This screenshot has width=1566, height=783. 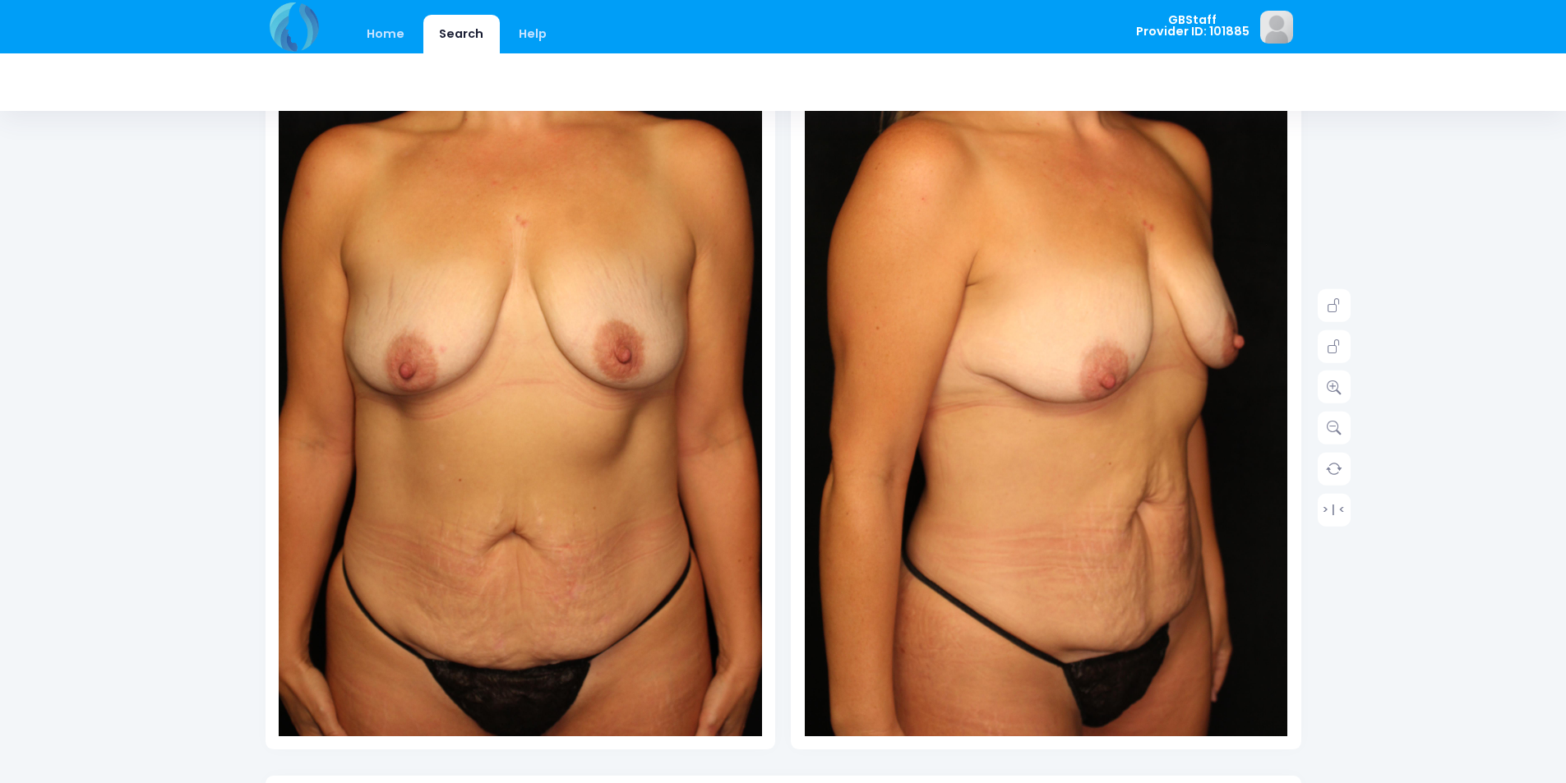 I want to click on a: Home, so click(x=386, y=34).